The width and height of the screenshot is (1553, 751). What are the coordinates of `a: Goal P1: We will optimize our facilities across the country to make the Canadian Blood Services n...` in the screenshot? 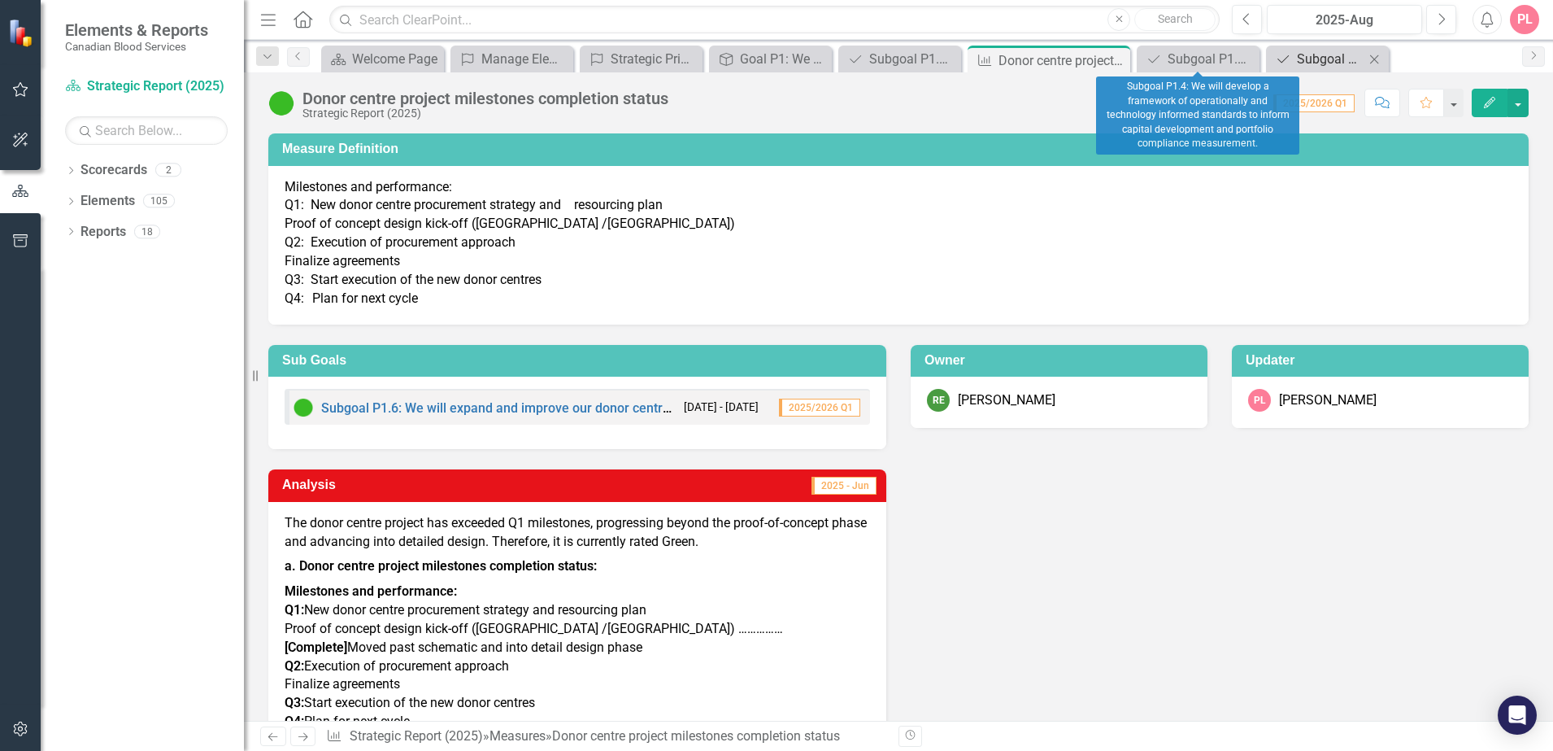 It's located at (770, 59).